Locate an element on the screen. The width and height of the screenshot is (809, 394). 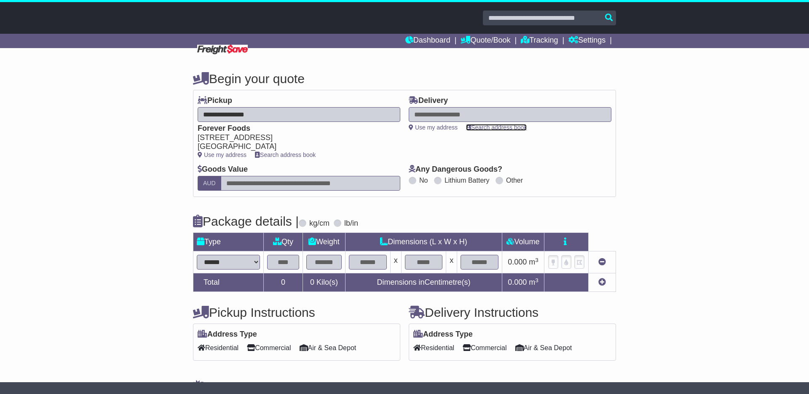
label: lb/in is located at coordinates (351, 223).